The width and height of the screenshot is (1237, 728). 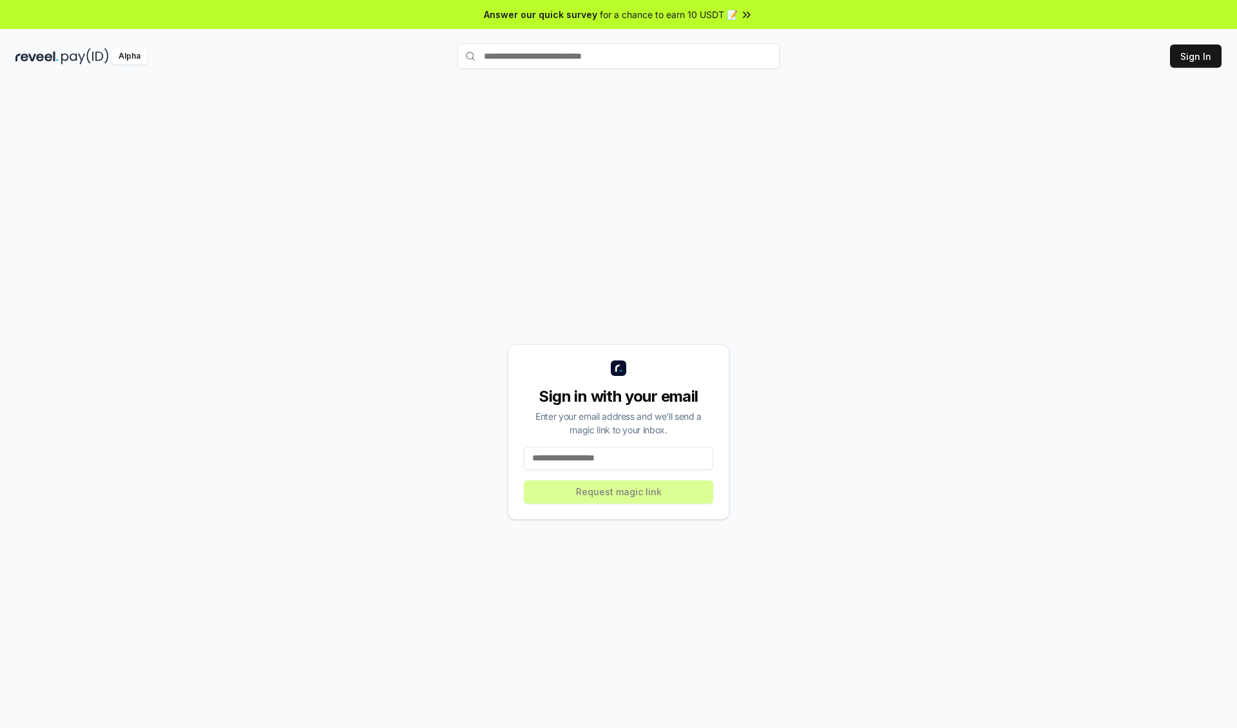 I want to click on div: Alpha, so click(x=130, y=56).